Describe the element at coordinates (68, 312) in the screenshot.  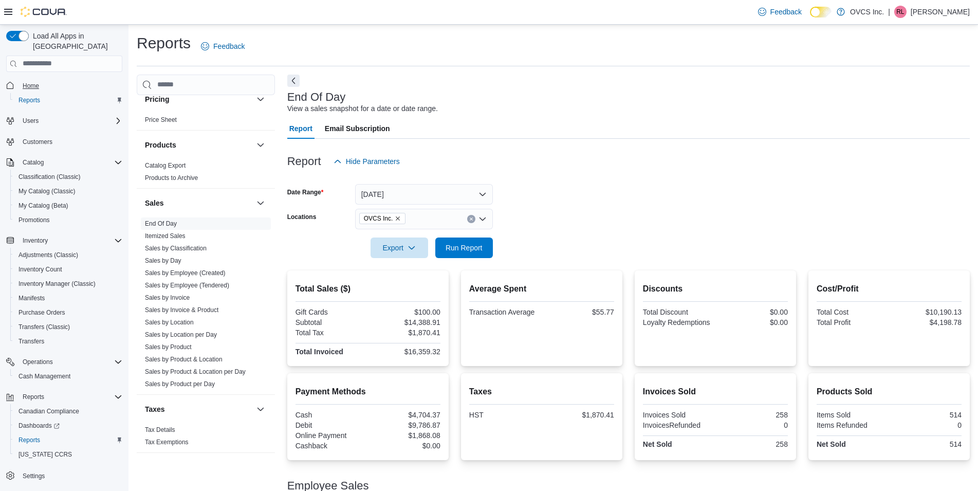
I see `span: Purchase Orders` at that location.